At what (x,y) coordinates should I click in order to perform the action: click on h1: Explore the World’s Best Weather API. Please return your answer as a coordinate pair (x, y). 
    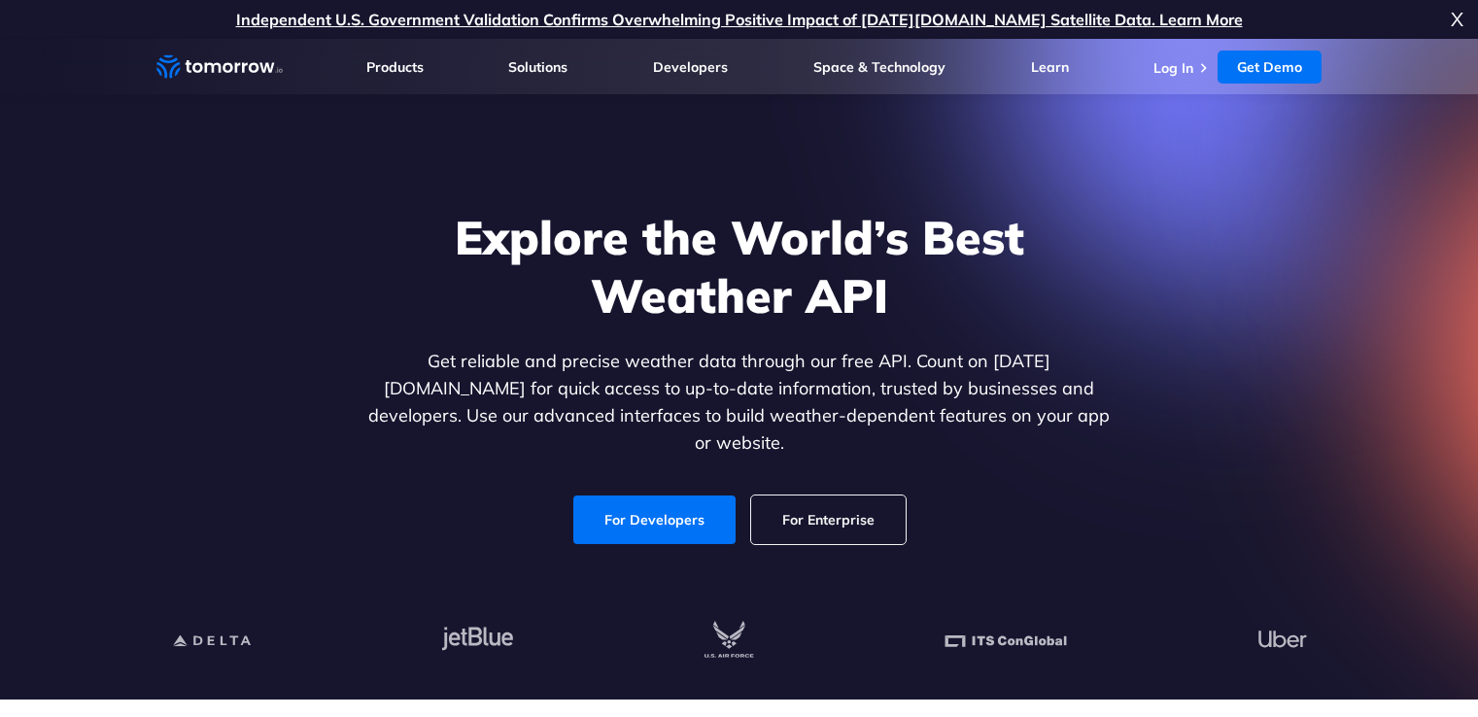
    Looking at the image, I should click on (740, 266).